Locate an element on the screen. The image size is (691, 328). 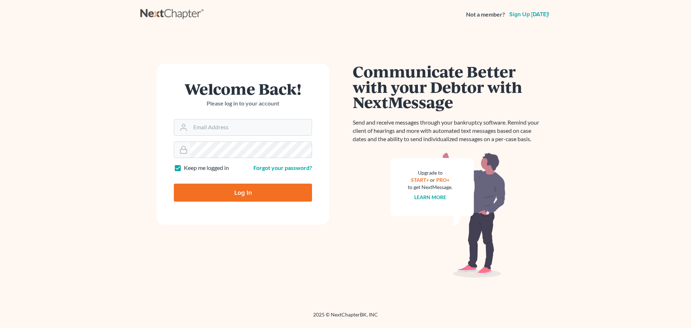
p: Please log in to your account is located at coordinates (243, 103).